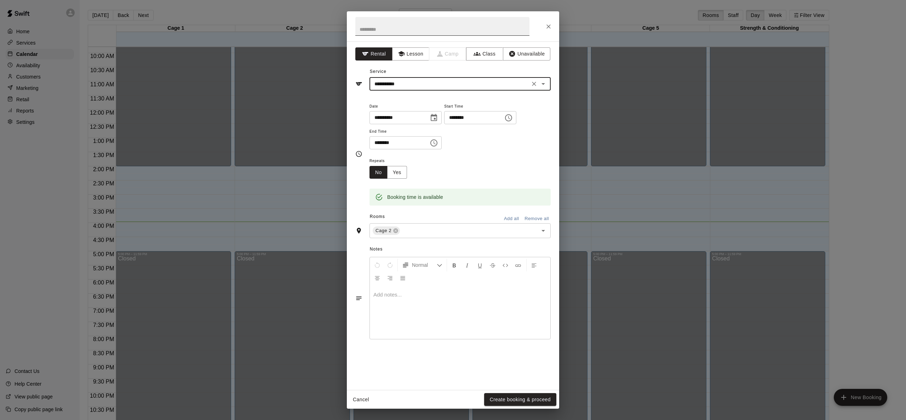 The height and width of the screenshot is (420, 906). Describe the element at coordinates (434, 118) in the screenshot. I see `button: Choose date, selected date is Sep 21, 2025` at that location.